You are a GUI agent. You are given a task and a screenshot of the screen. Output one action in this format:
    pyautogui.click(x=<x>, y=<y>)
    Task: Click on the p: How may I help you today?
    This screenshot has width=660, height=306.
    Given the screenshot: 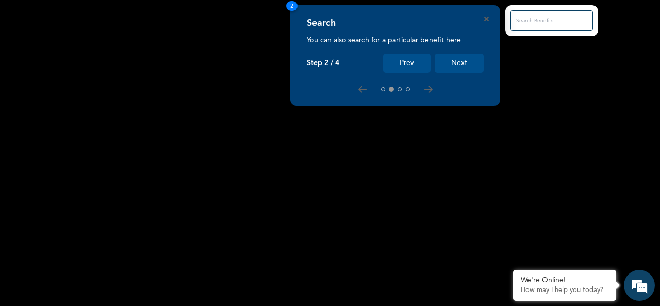 What is the action you would take?
    pyautogui.click(x=565, y=290)
    